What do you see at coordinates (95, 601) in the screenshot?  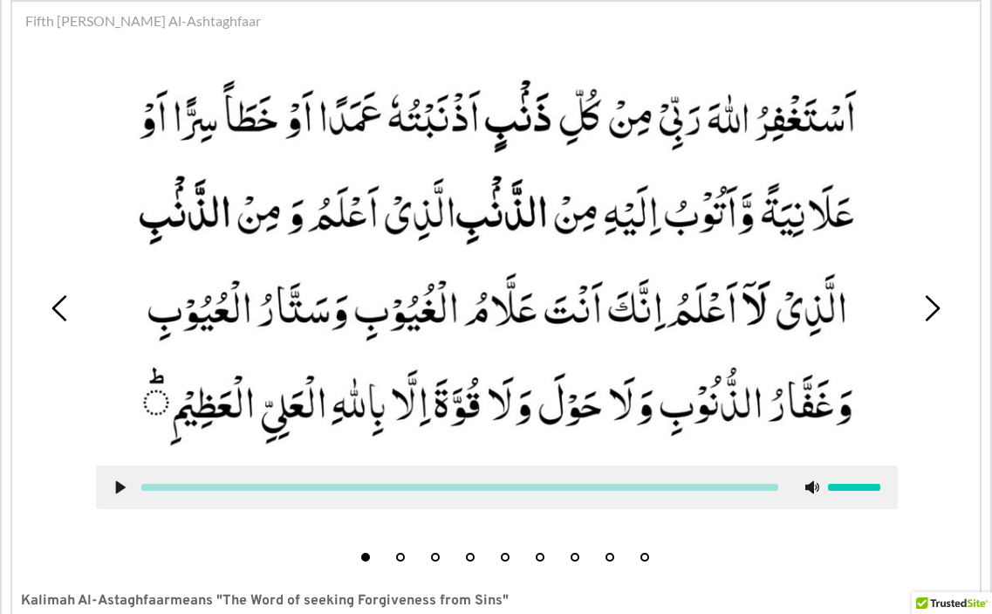 I see `strong: Kalimah Al-Astaghfaar` at bounding box center [95, 601].